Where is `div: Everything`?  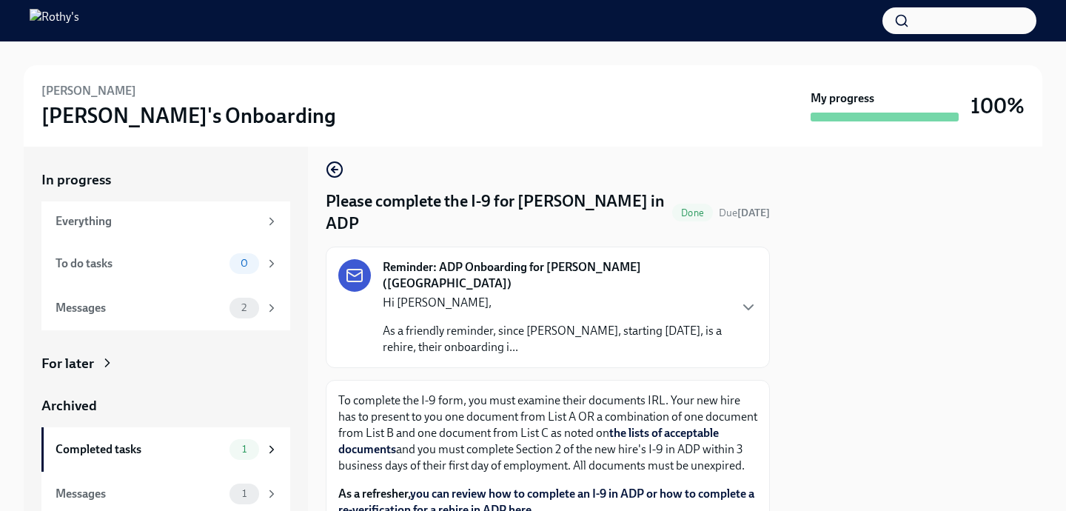 div: Everything is located at coordinates (157, 221).